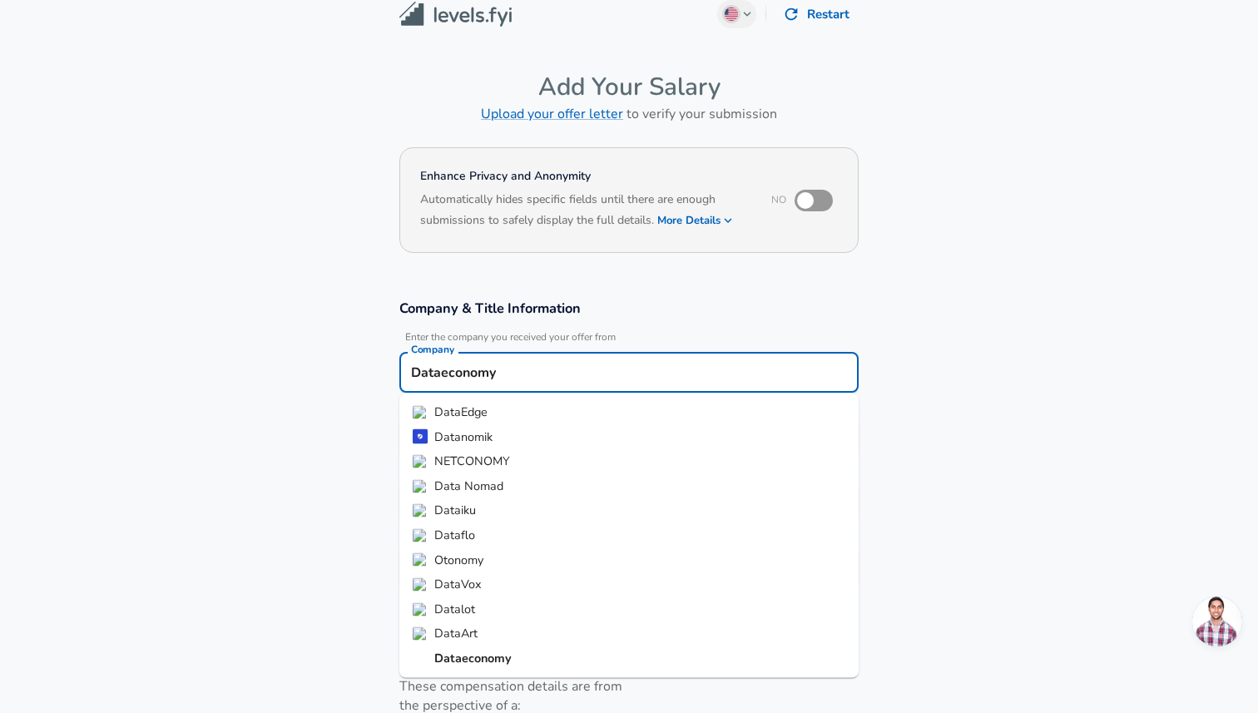 Image resolution: width=1258 pixels, height=713 pixels. What do you see at coordinates (731, 14) in the screenshot?
I see `img: English (US)` at bounding box center [731, 14].